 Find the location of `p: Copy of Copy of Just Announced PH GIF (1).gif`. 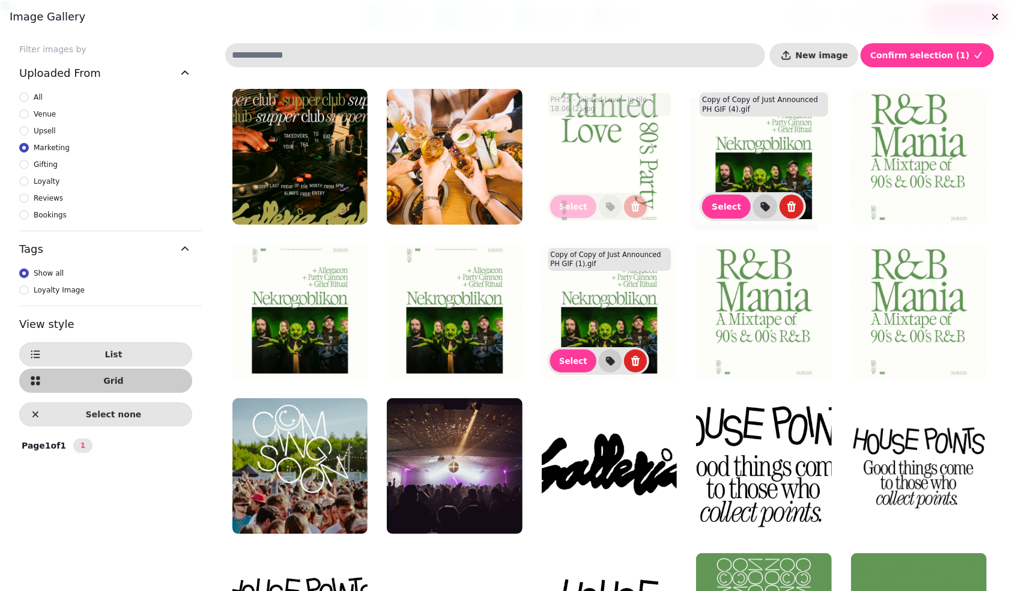

p: Copy of Copy of Just Announced PH GIF (1).gif is located at coordinates (609, 259).